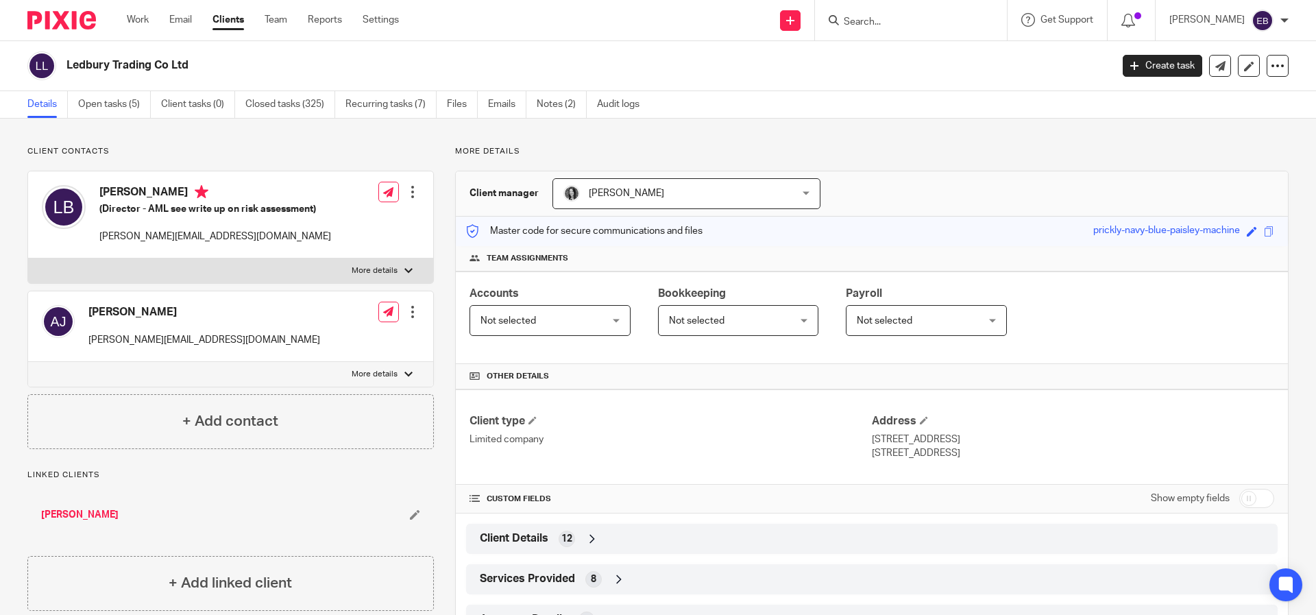 The image size is (1316, 615). Describe the element at coordinates (1163, 66) in the screenshot. I see `a: Create task` at that location.